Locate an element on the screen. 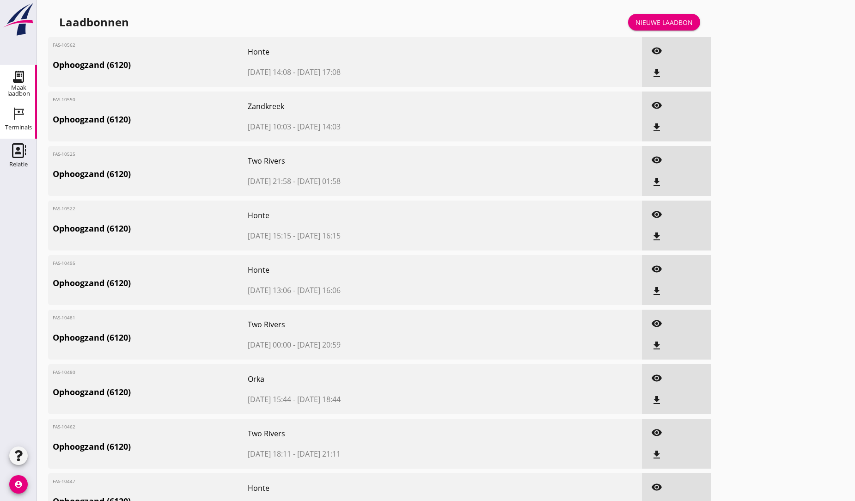 Image resolution: width=855 pixels, height=501 pixels. div: Terminals is located at coordinates (18, 127).